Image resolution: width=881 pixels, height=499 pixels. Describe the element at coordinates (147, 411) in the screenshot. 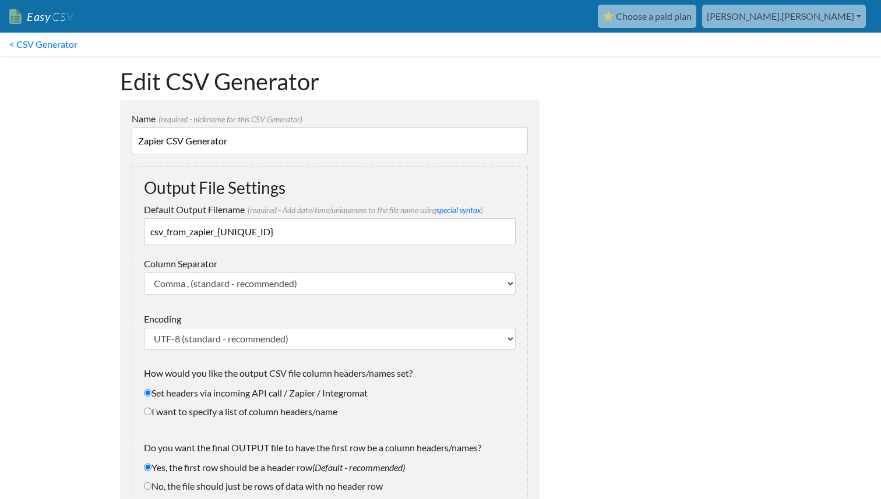

I see `input: I want to specify a list of column headers/name` at that location.